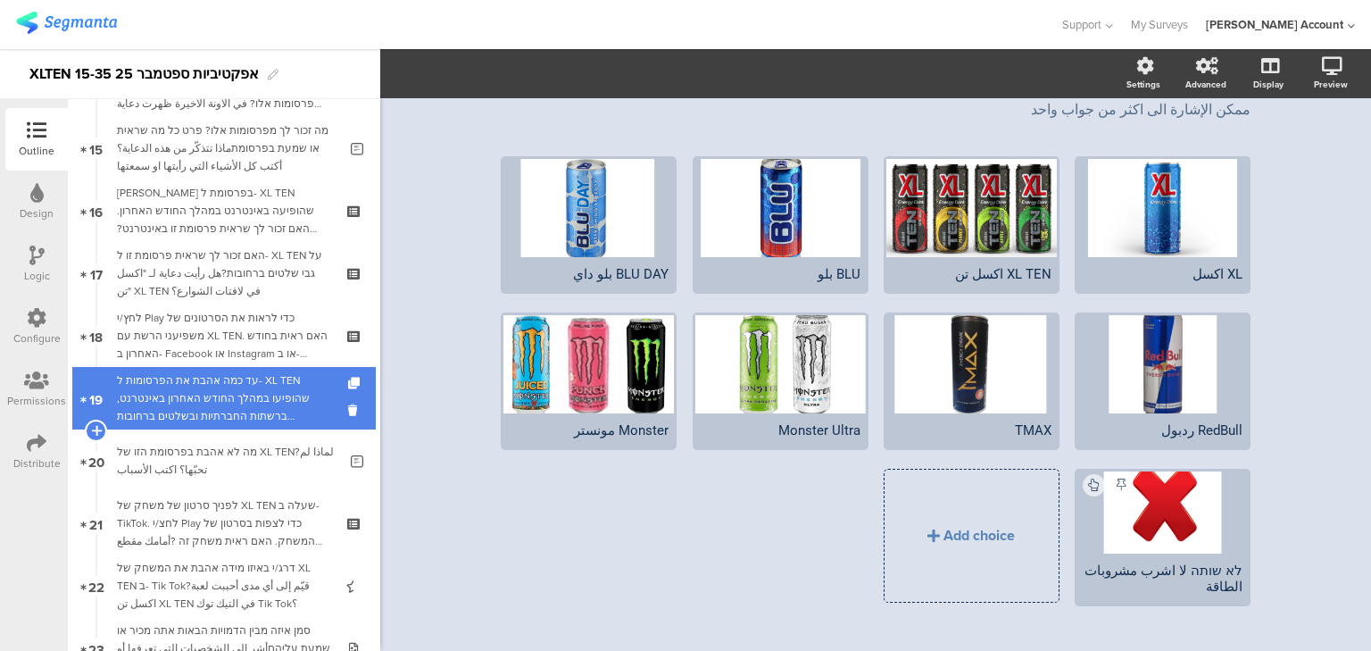 Image resolution: width=1371 pixels, height=651 pixels. What do you see at coordinates (1162, 578) in the screenshot?
I see `div: לא שותה لا اشرب مشروبات الطاقة` at bounding box center [1162, 578].